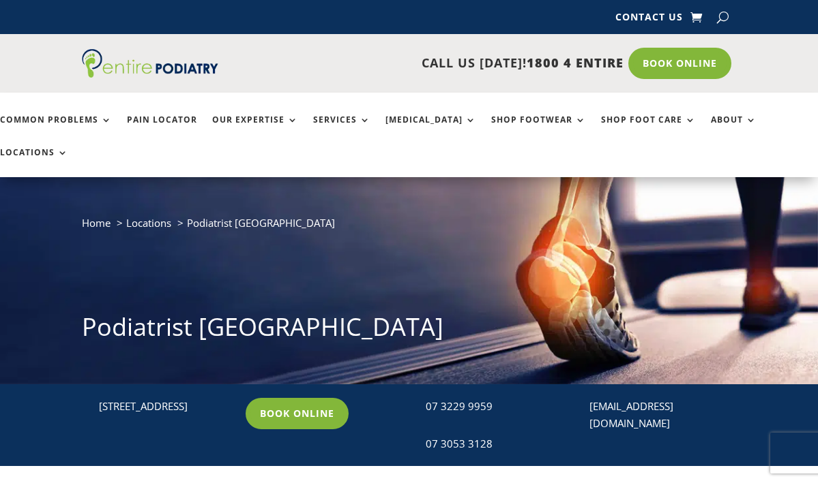 The image size is (818, 483). Describe the element at coordinates (96, 223) in the screenshot. I see `a: Home` at that location.